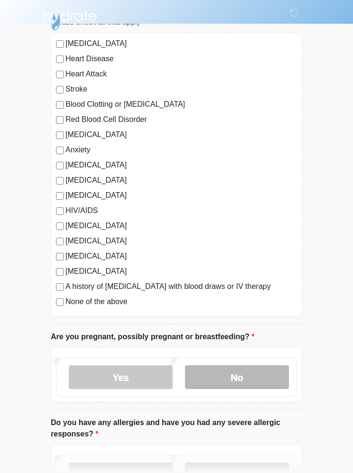 This screenshot has height=473, width=353. I want to click on label: Heart Attack, so click(181, 74).